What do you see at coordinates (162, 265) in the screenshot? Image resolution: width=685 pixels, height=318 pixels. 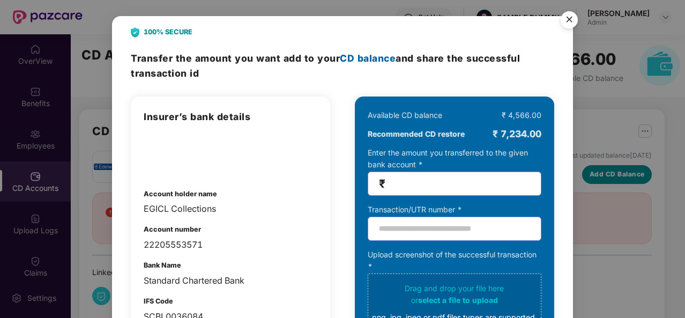 I see `b: Bank Name` at bounding box center [162, 265].